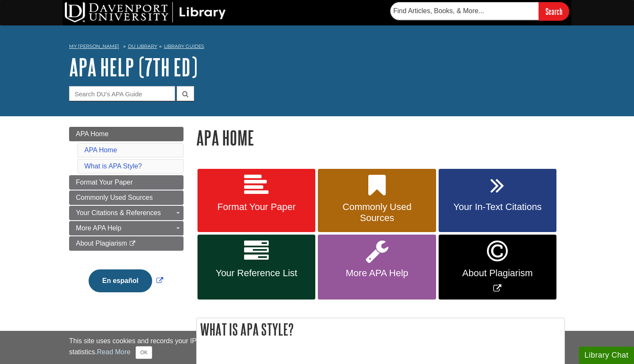 The image size is (634, 364). I want to click on a: Your In-Text Citations, so click(498, 201).